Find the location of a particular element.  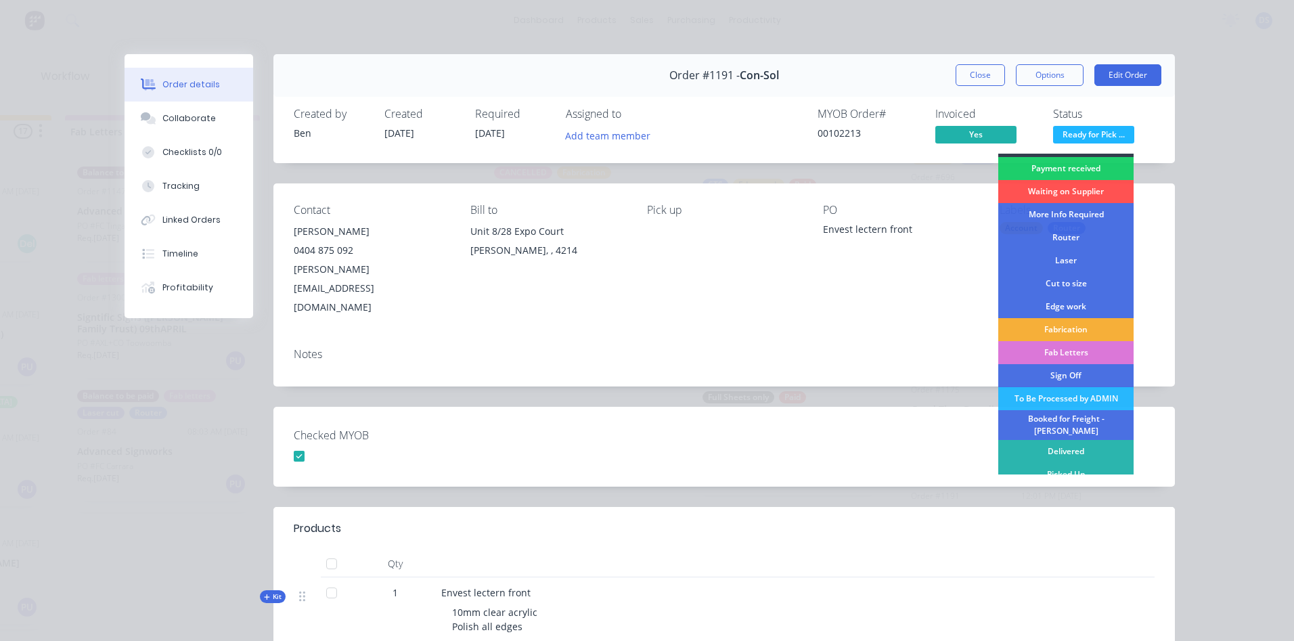

div: Fab Letters is located at coordinates (1066, 353).